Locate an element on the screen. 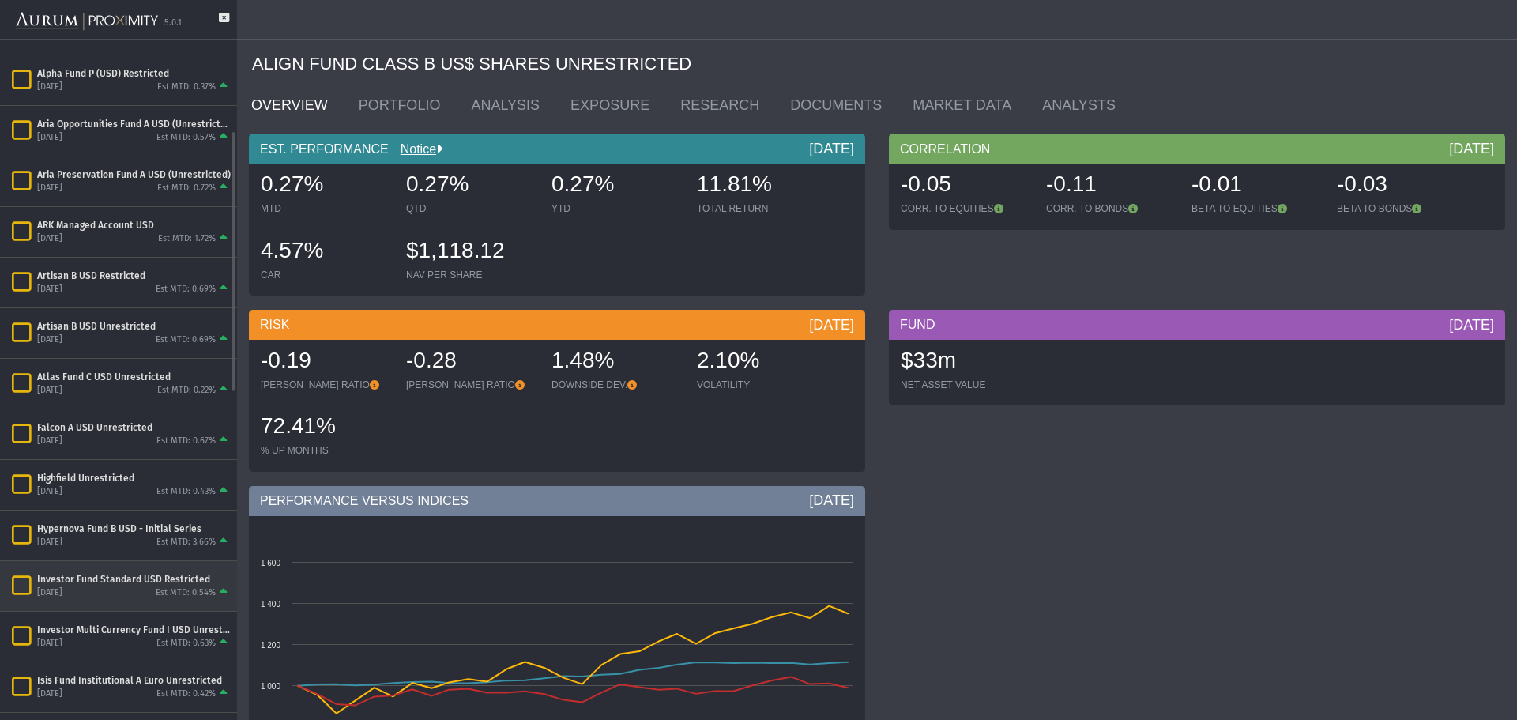  div: CORR. TO BONDS is located at coordinates (1111, 209).